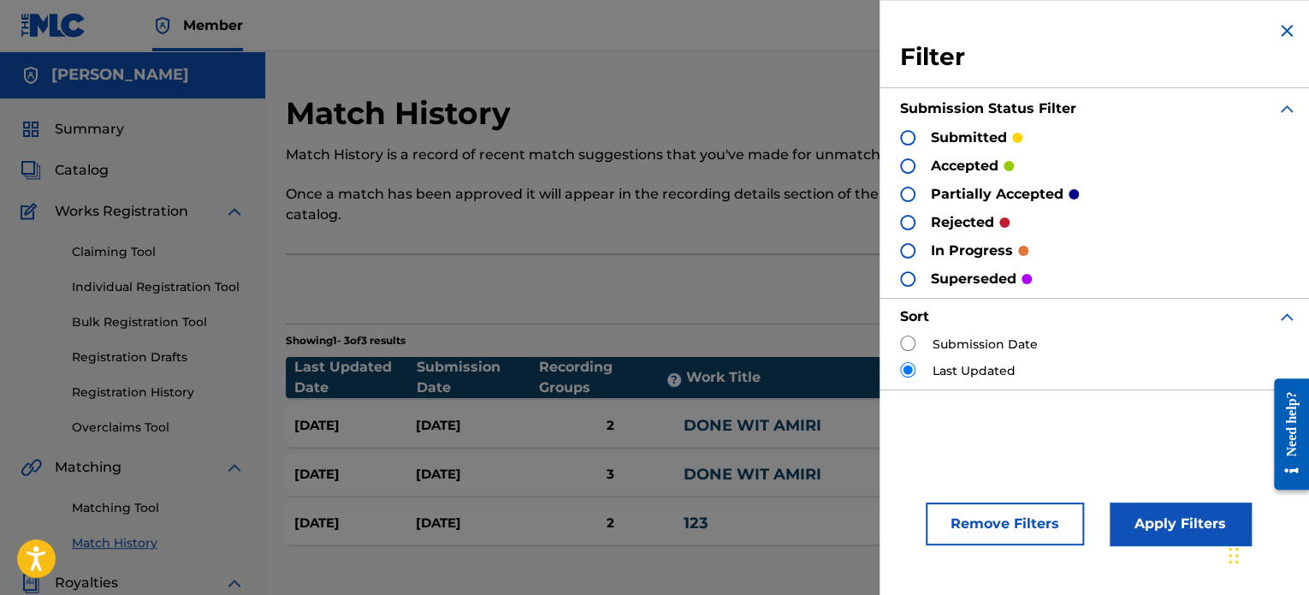 Image resolution: width=1309 pixels, height=595 pixels. Describe the element at coordinates (31, 170) in the screenshot. I see `img: Catalog` at that location.